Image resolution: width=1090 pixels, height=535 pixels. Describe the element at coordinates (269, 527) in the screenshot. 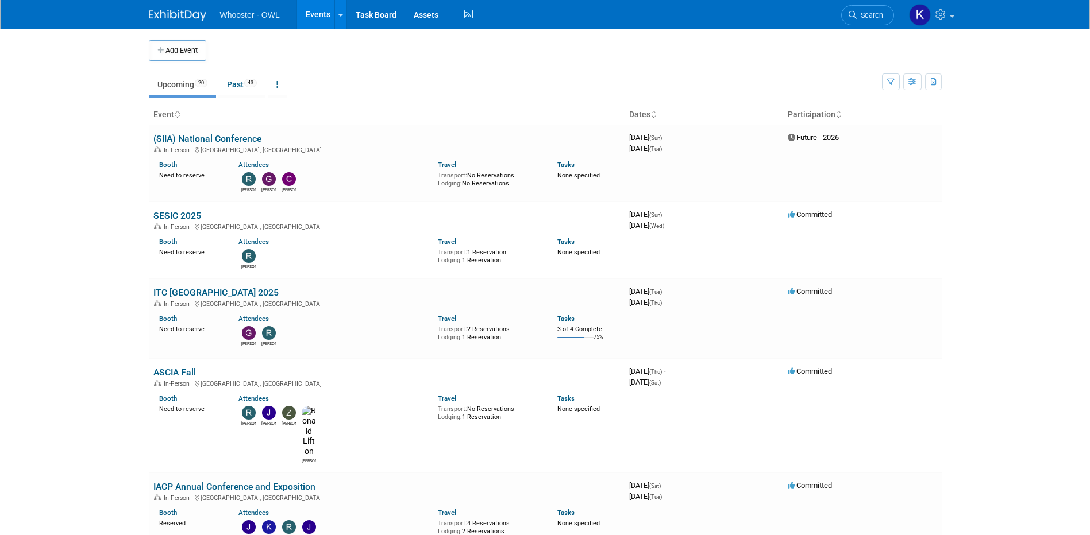

I see `img: Kamila Castaneda` at that location.